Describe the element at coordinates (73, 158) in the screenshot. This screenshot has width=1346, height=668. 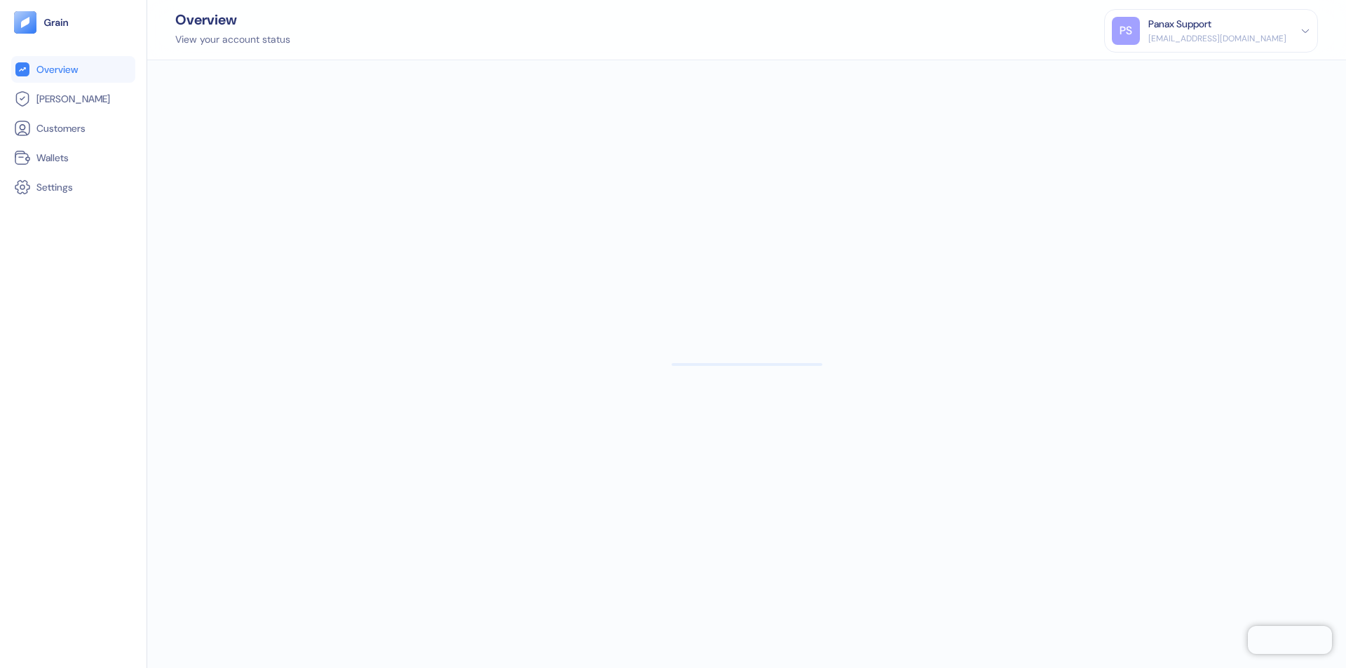
I see `a: Wallets` at that location.